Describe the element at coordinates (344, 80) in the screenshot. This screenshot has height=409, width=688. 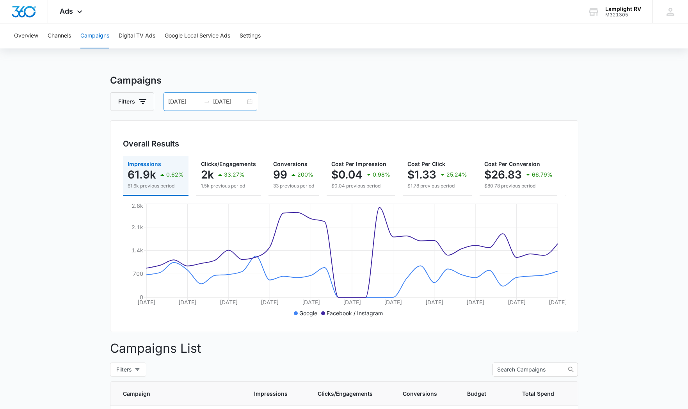
I see `h3: Campaigns` at that location.